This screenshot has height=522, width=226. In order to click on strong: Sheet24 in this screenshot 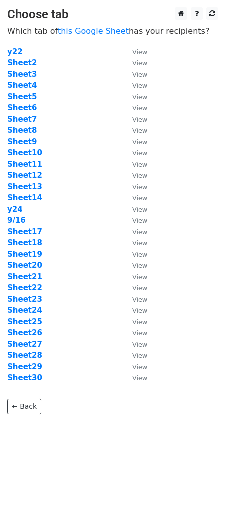, I will do `click(25, 310)`.